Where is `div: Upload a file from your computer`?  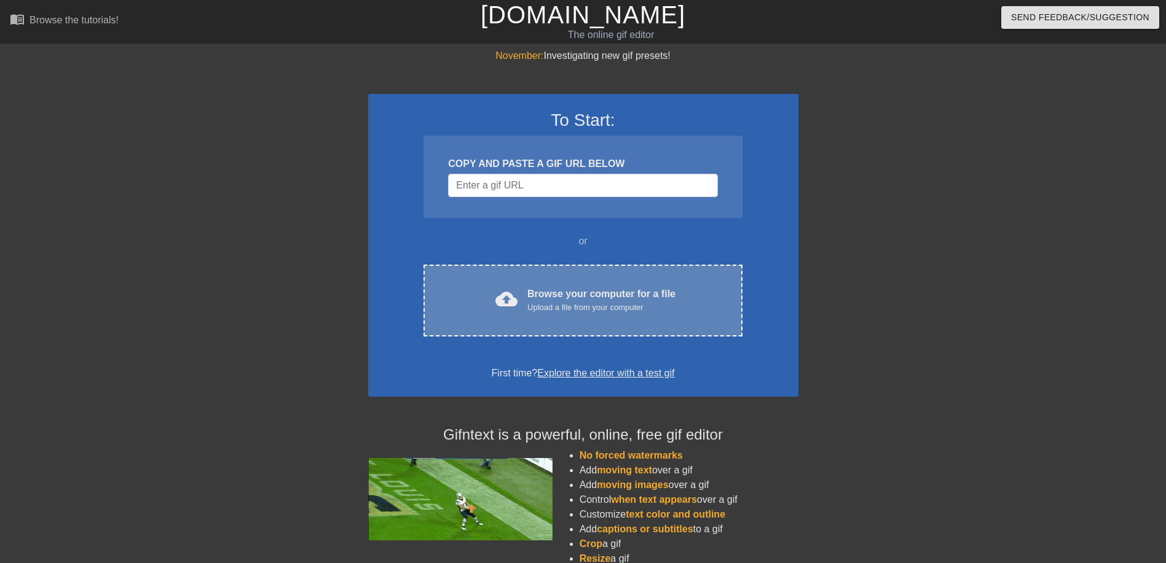
div: Upload a file from your computer is located at coordinates (601, 308).